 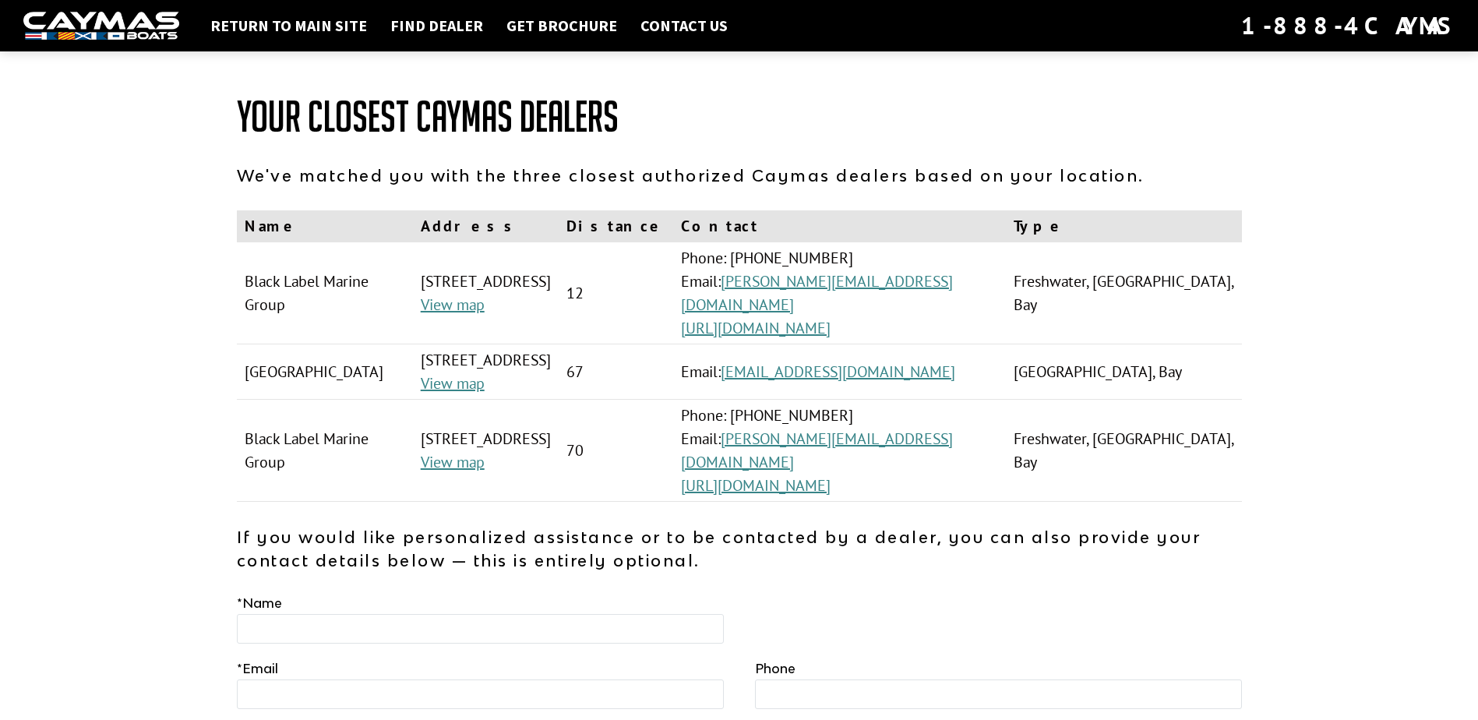 I want to click on label: Email, so click(x=257, y=669).